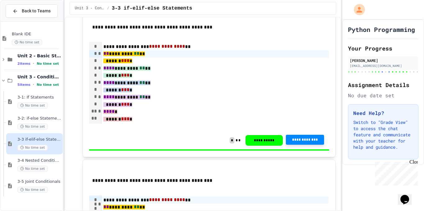  Describe the element at coordinates (357, 10) in the screenshot. I see `div: My Account` at that location.